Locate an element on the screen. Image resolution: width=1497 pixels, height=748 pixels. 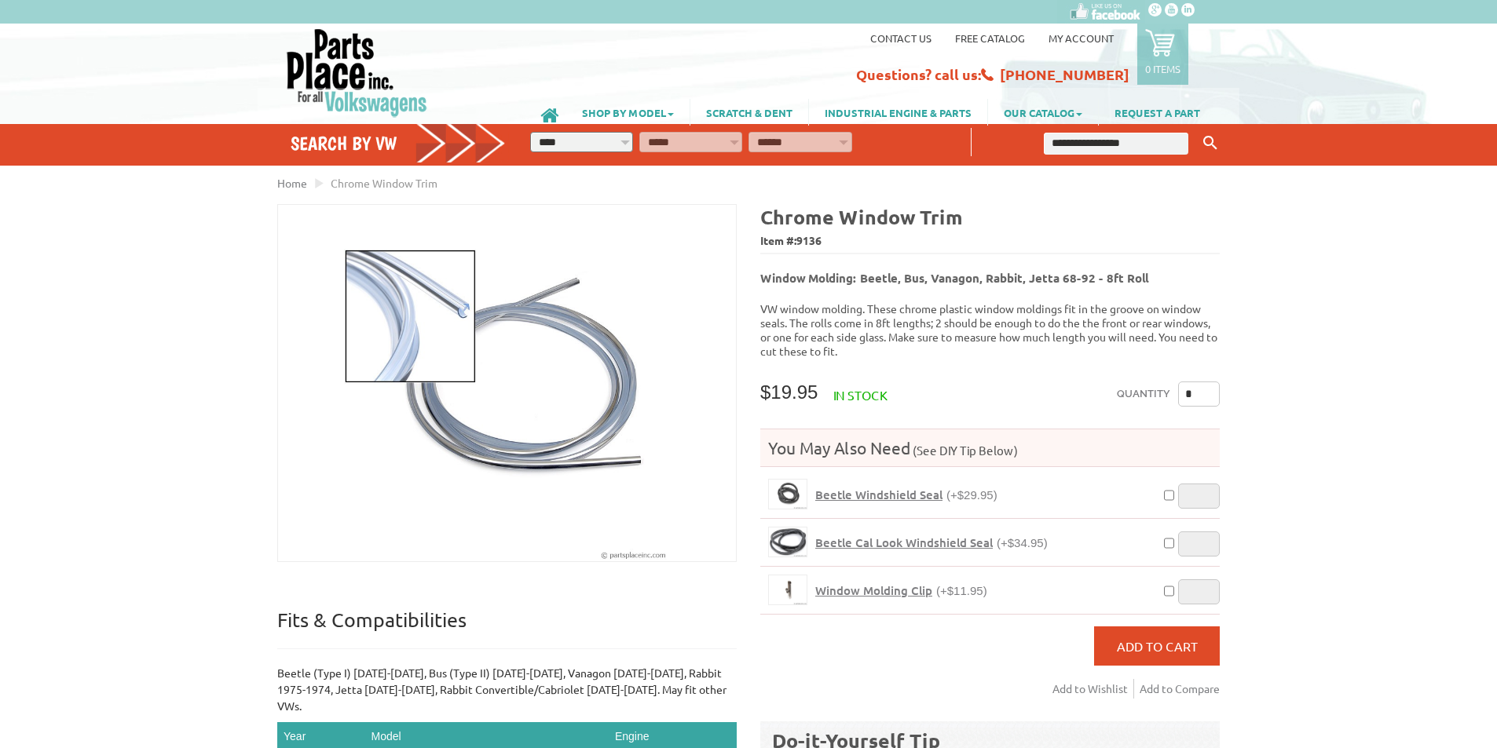
p: 0 items is located at coordinates (1162, 68).